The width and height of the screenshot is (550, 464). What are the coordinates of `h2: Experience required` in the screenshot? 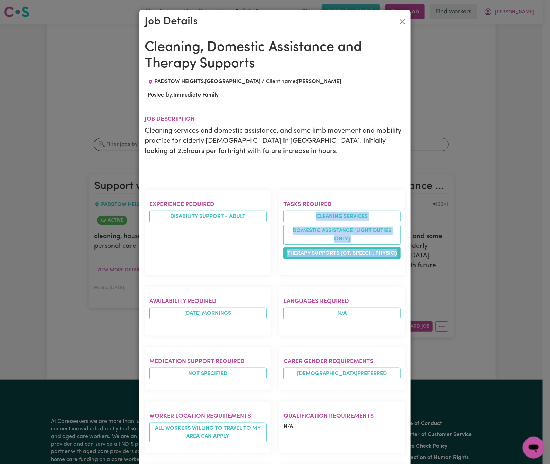 It's located at (208, 204).